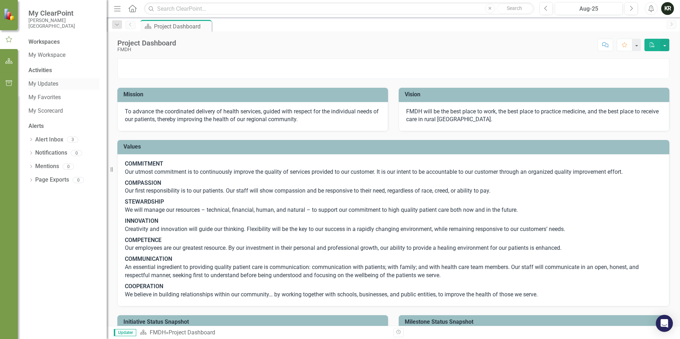 Image resolution: width=680 pixels, height=339 pixels. Describe the element at coordinates (393, 226) in the screenshot. I see `p: Creativity and innovation will guide our thinking. Flexibility will be the key to our success in ...` at that location.